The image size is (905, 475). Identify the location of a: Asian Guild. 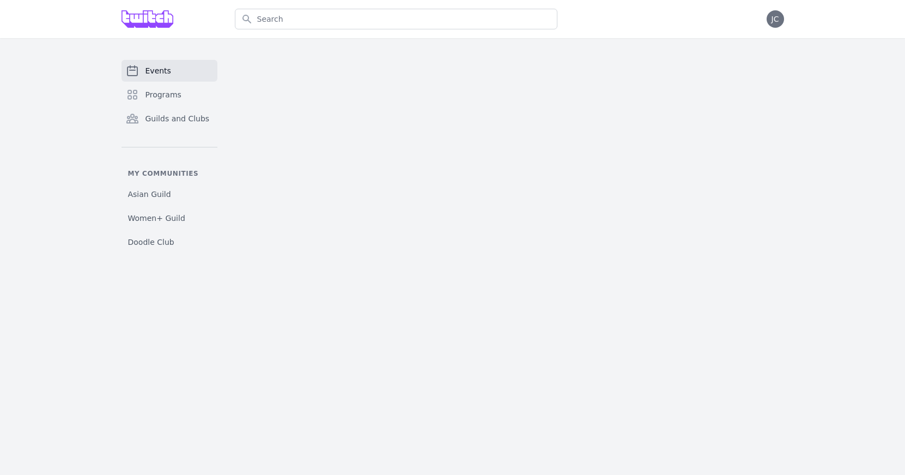
(169, 194).